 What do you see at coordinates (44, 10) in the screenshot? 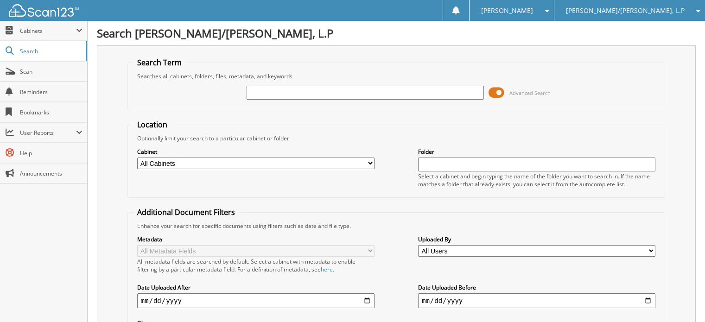
I see `img: scan123-logo-white.svg` at bounding box center [44, 10].